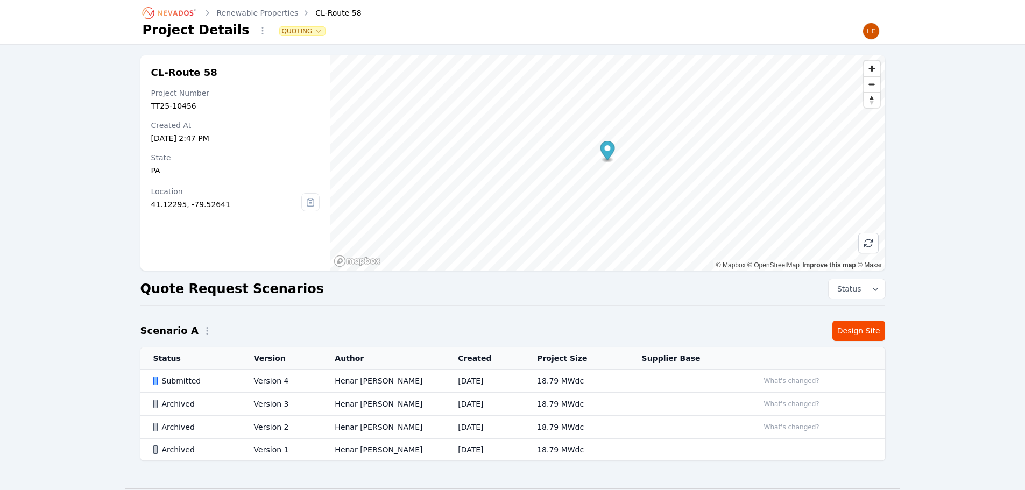  Describe the element at coordinates (773, 265) in the screenshot. I see `a: OpenStreetMap` at that location.